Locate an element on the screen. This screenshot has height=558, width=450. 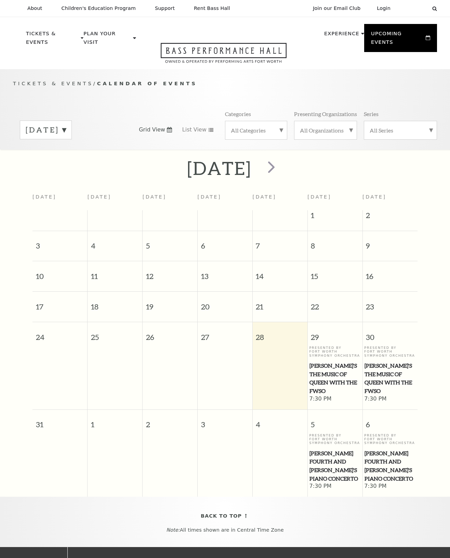
em: Note: is located at coordinates (173, 530).